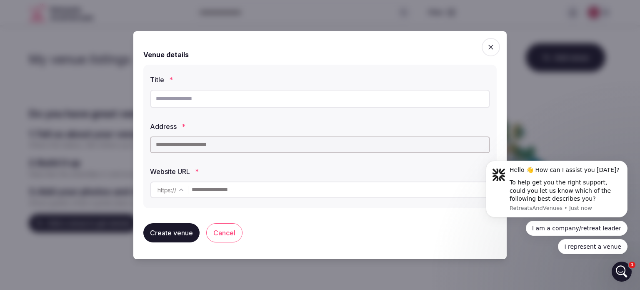  What do you see at coordinates (83, 35) in the screenshot?
I see `div: message notification from RetreatsAndVenues, Just now. Hello 👋 How can I assist you today? To hel...` at bounding box center [83, 35].